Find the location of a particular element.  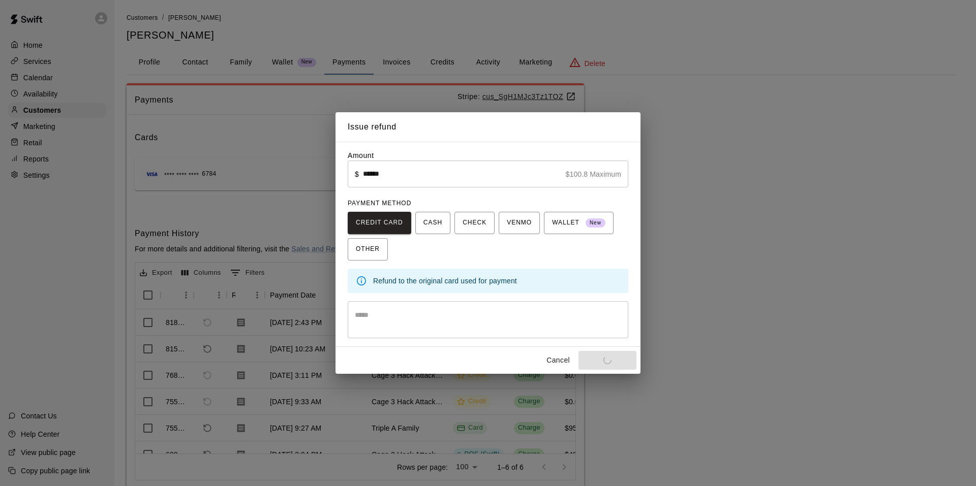

button: CREDIT CARD is located at coordinates (379, 223).